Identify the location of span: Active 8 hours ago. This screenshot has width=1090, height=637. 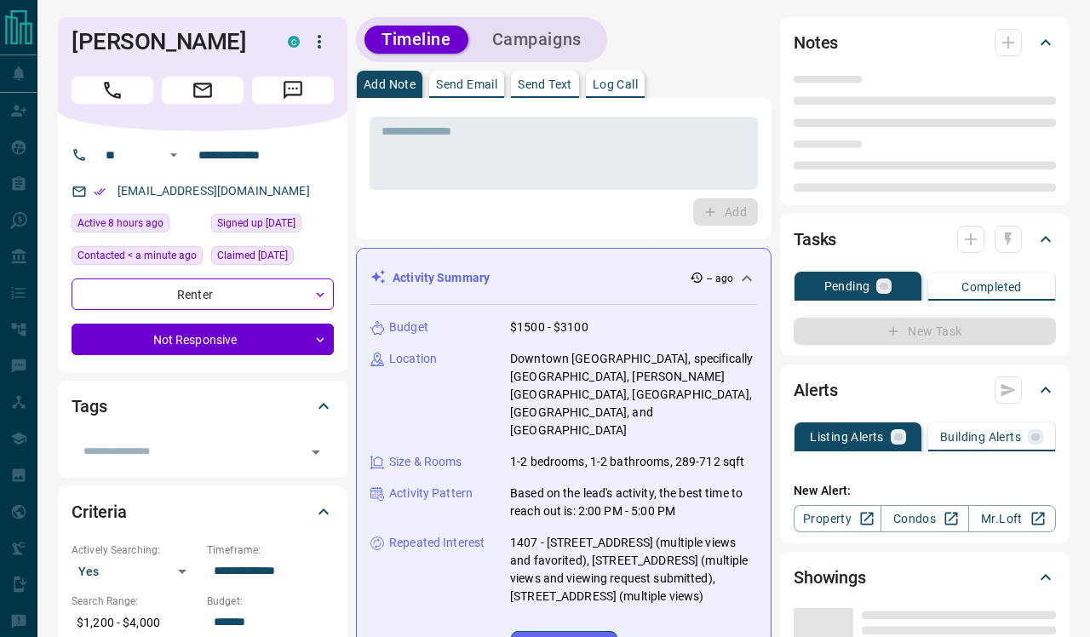
(120, 223).